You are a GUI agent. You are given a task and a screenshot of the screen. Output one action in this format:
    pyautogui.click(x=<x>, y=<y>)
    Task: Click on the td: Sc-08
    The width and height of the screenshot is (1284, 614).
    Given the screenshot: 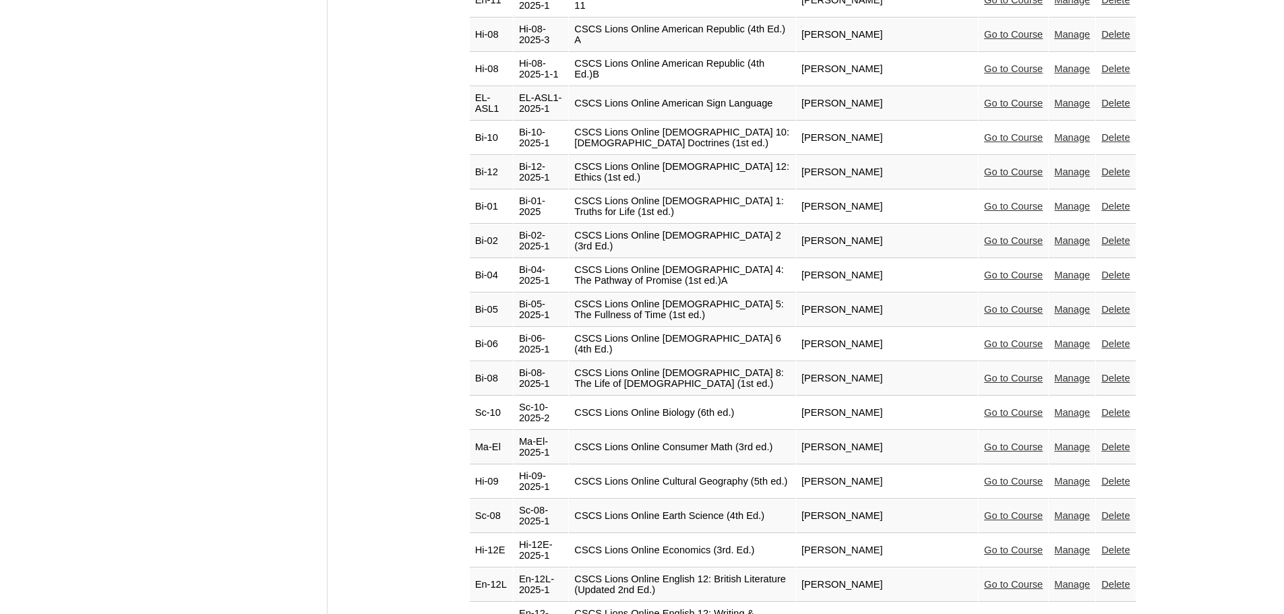 What is the action you would take?
    pyautogui.click(x=491, y=516)
    